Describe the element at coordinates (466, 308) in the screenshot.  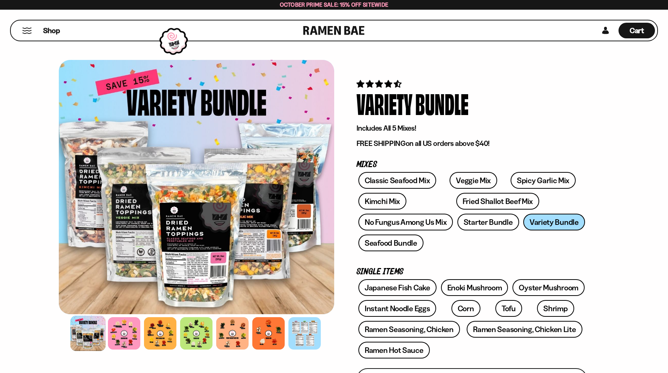
I see `a: Corn` at that location.